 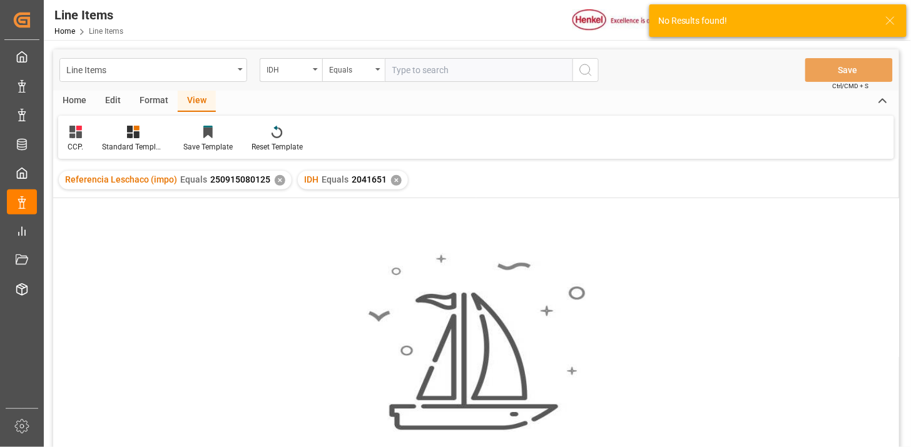 What do you see at coordinates (476, 343) in the screenshot?
I see `img: smooth_sailing.jpeg` at bounding box center [476, 343].